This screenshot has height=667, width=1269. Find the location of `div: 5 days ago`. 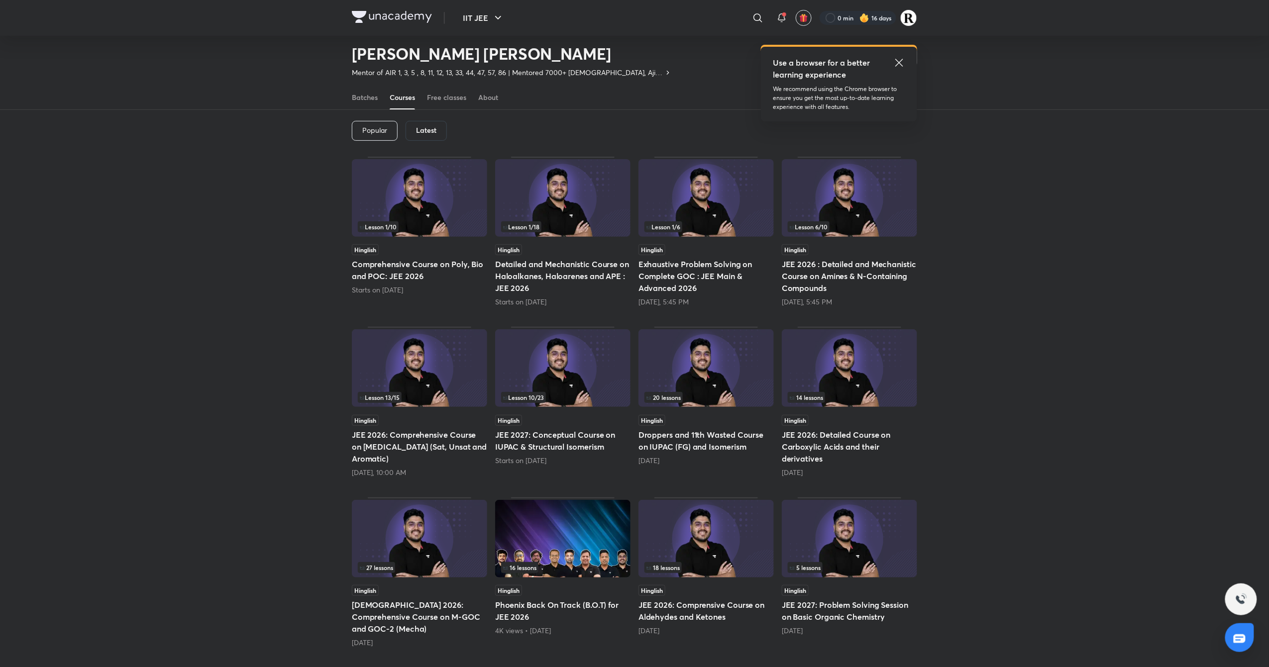

div: 5 days ago is located at coordinates (706, 461).